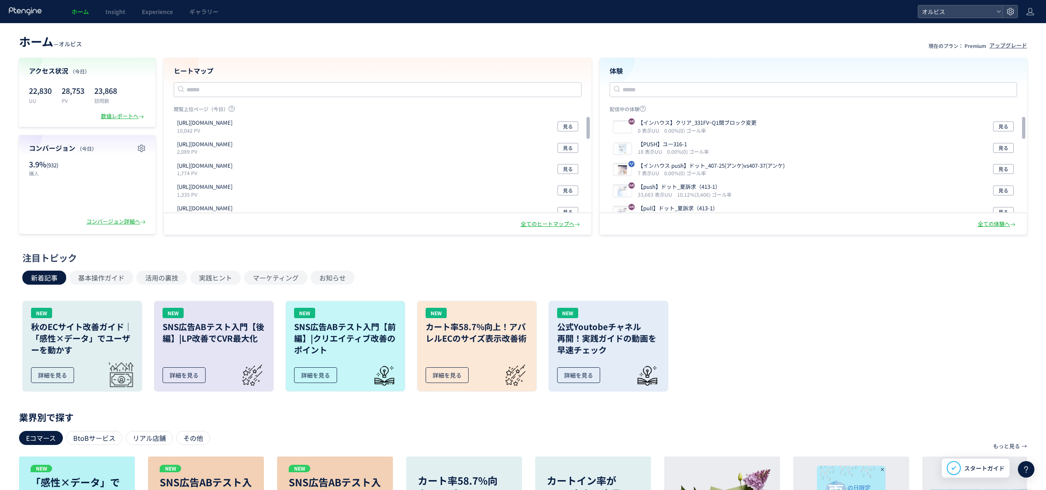 The height and width of the screenshot is (490, 1046). What do you see at coordinates (275, 278) in the screenshot?
I see `button: マーケティング` at bounding box center [275, 278].